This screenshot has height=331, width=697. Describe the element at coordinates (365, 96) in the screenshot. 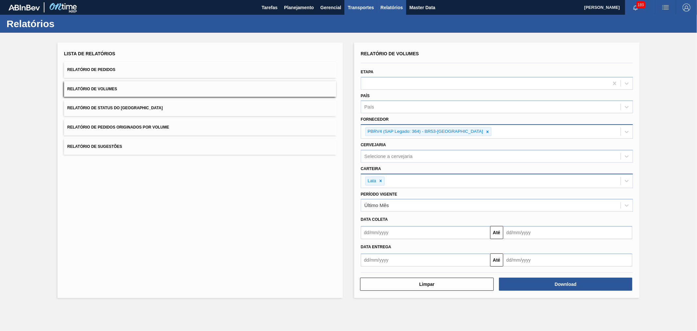

I see `label: País` at that location.